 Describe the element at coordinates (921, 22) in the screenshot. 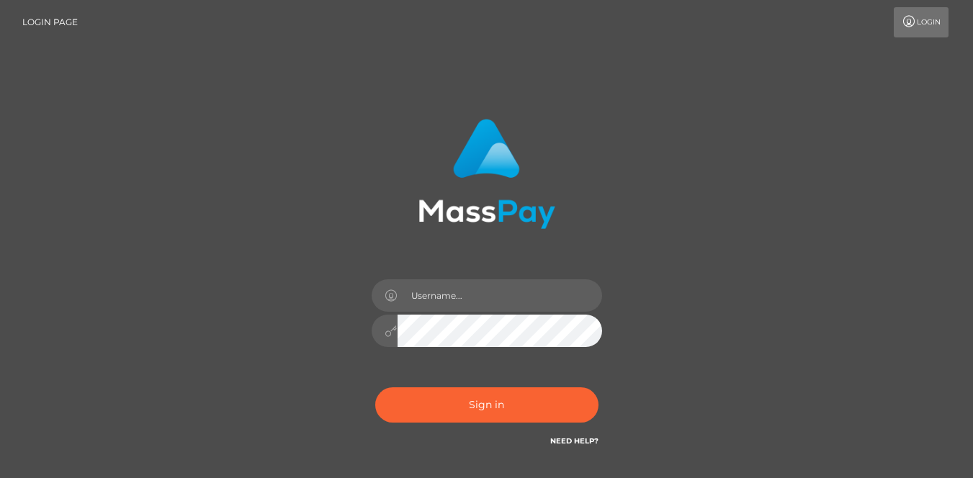

I see `a: Login` at that location.